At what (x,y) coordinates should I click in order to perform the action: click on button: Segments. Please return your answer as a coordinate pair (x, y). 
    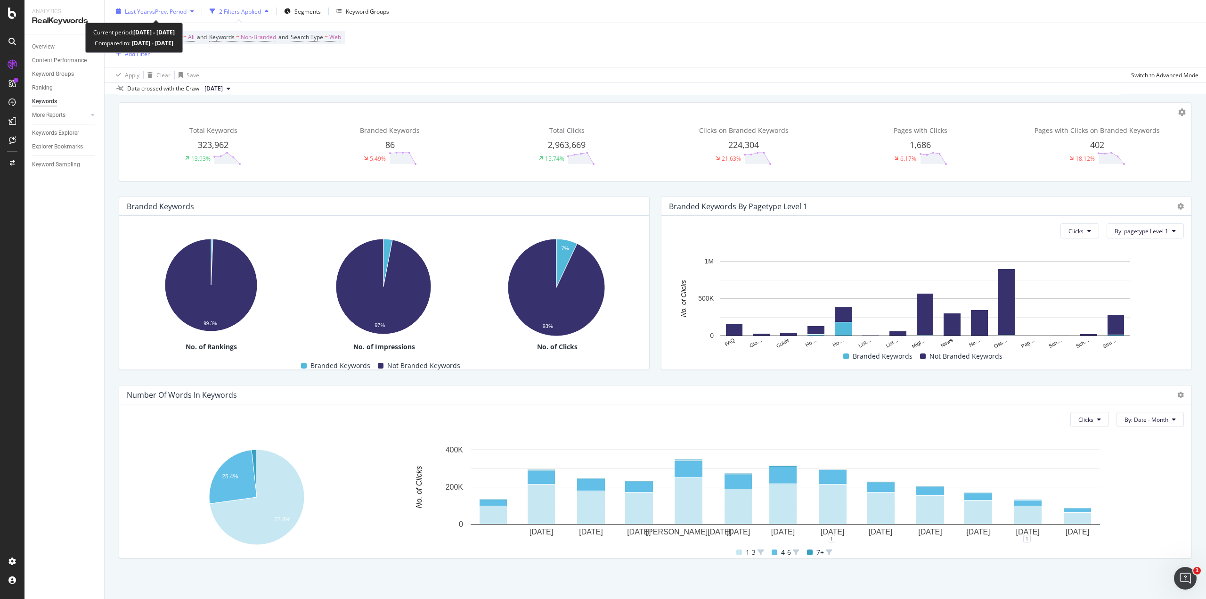
    Looking at the image, I should click on (302, 11).